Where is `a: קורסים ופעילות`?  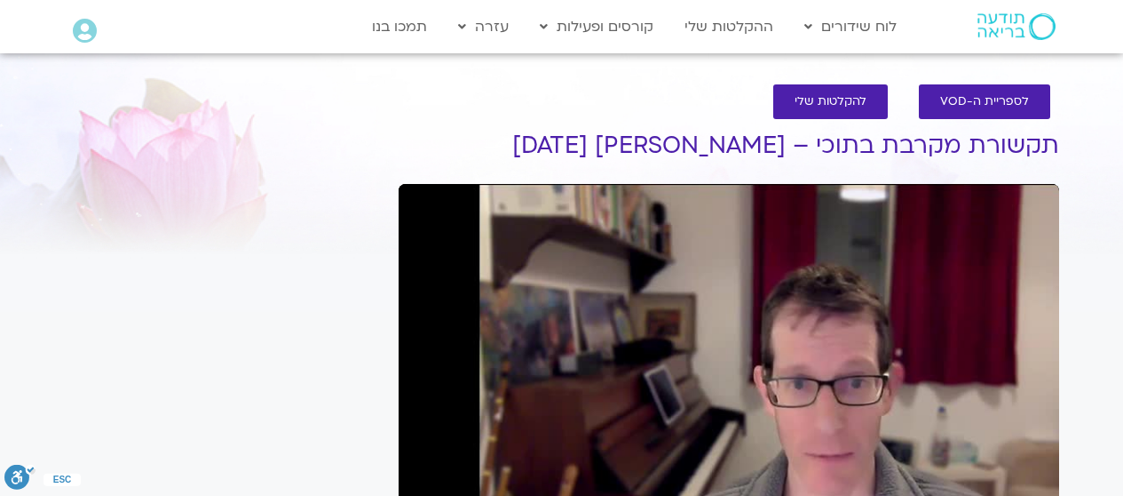 a: קורסים ופעילות is located at coordinates (597, 27).